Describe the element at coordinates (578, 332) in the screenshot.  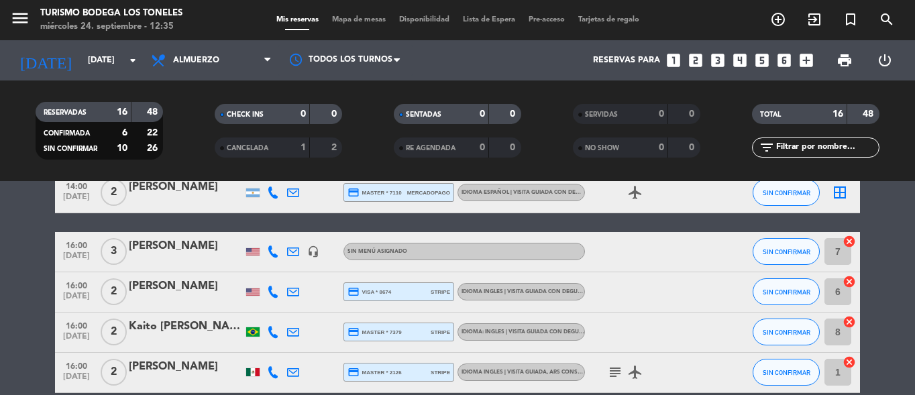
I see `span: Idioma: Ingles | Visita guiada con degustación itinerante - Mosquita Muerta` at that location.